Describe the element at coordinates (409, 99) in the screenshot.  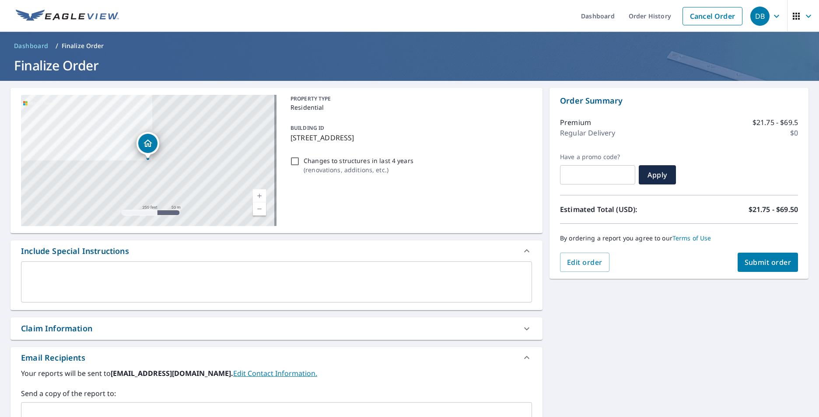
I see `p: PROPERTY TYPE` at that location.